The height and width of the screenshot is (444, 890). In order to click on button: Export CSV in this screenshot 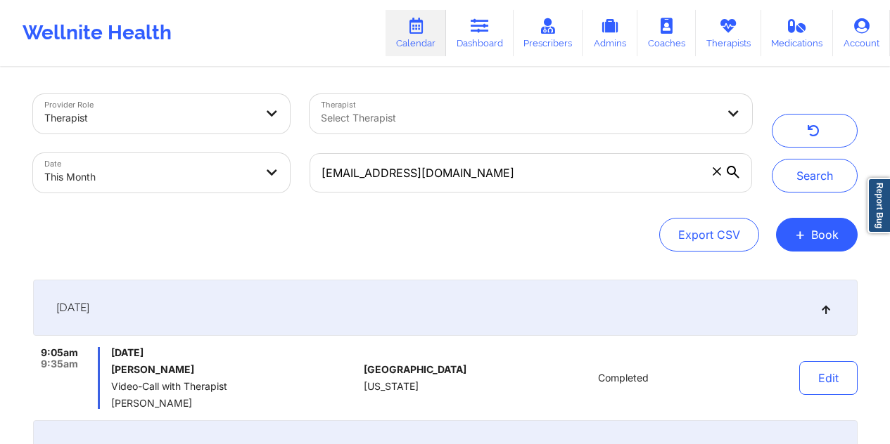, I will do `click(709, 235)`.